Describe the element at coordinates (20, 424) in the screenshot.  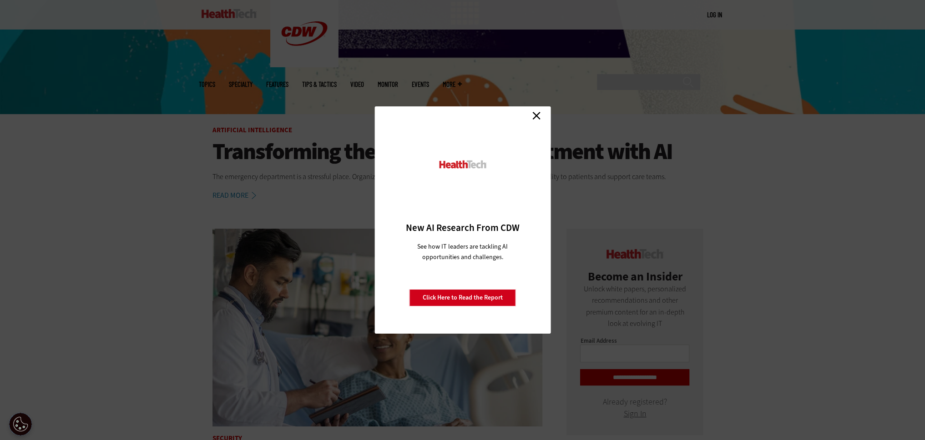
I see `button: Open Preferences` at that location.